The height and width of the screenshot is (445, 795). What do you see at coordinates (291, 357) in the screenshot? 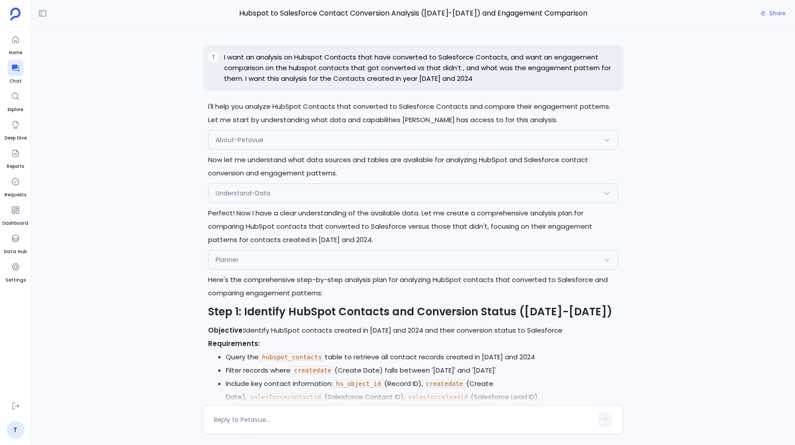
I see `code: hubspot_contacts` at bounding box center [291, 357].